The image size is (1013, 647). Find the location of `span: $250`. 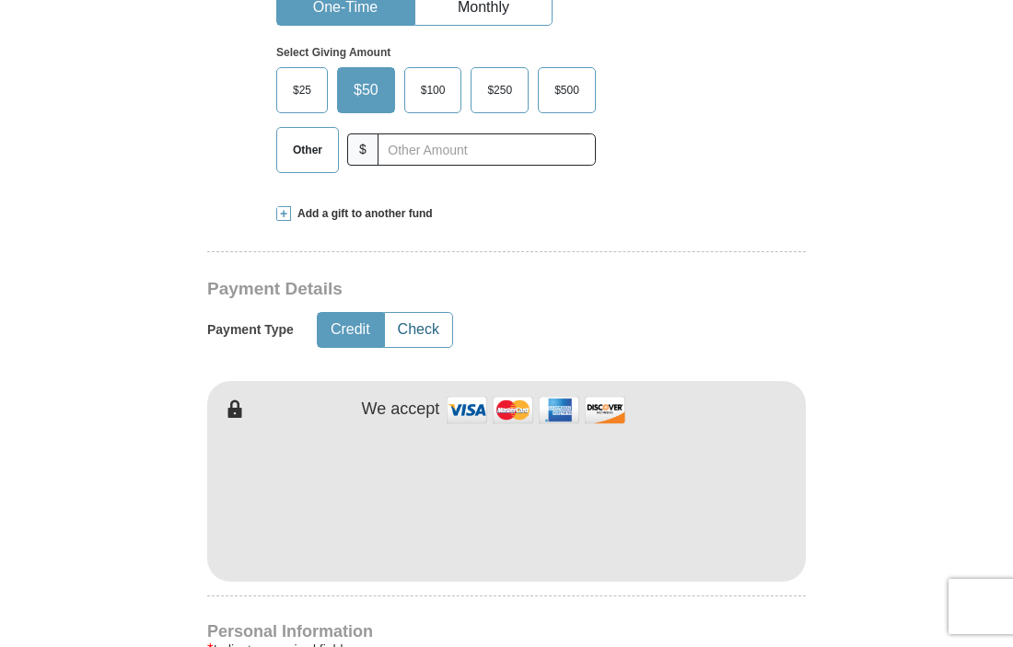

span: $250 is located at coordinates (499, 90).